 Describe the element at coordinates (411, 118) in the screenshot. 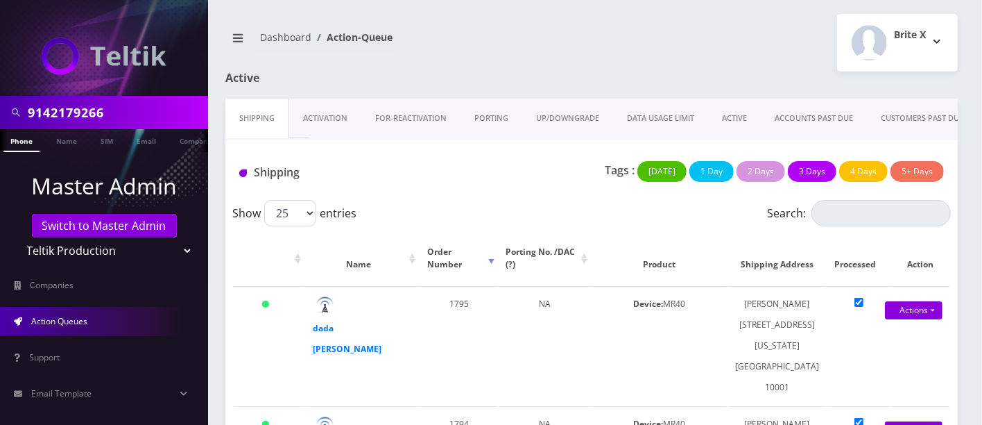

I see `a: FOR-REActivation` at that location.